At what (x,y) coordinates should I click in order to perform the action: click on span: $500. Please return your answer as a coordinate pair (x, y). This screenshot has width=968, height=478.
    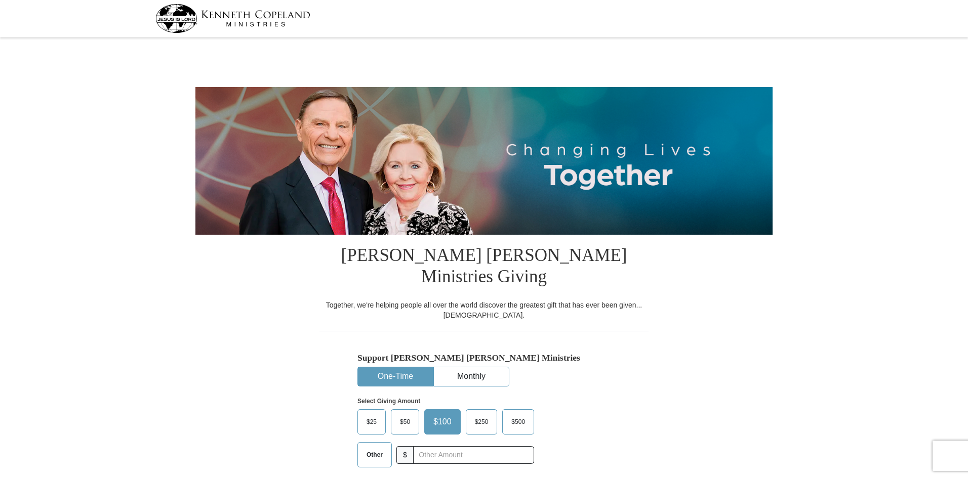
    Looking at the image, I should click on (518, 422).